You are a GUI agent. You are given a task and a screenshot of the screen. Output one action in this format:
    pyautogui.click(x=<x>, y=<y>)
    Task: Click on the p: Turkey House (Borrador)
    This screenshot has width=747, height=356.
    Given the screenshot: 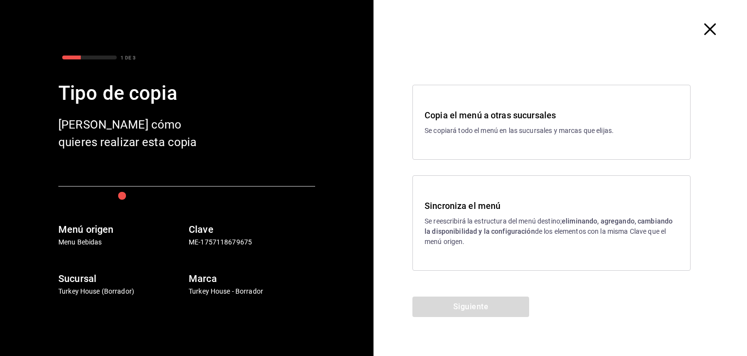 What is the action you would take?
    pyautogui.click(x=122, y=291)
    